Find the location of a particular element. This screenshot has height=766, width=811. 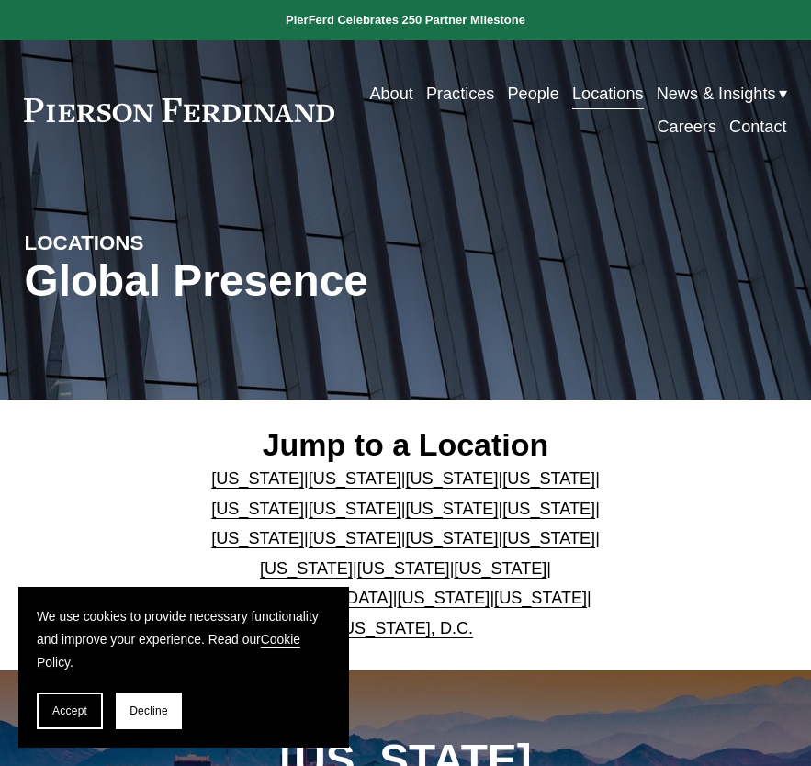

h2: Jump to a Location is located at coordinates (405, 444).